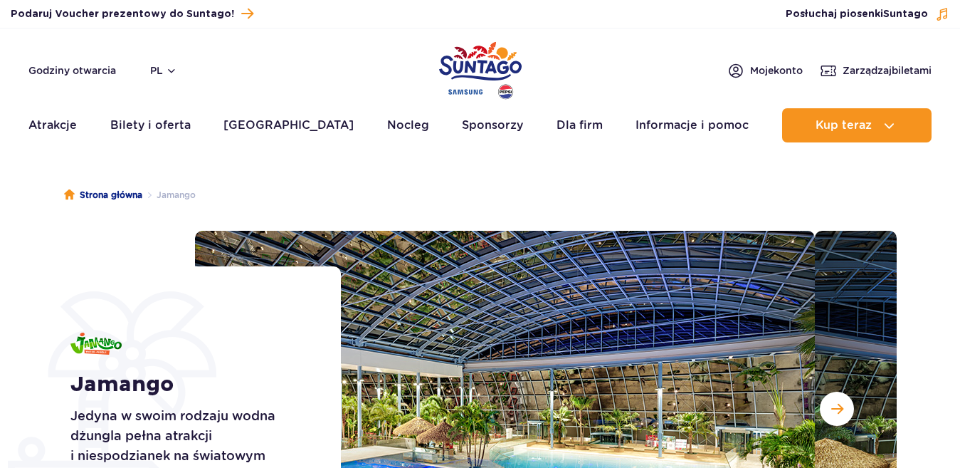  What do you see at coordinates (579, 125) in the screenshot?
I see `a: Dla firm` at bounding box center [579, 125].